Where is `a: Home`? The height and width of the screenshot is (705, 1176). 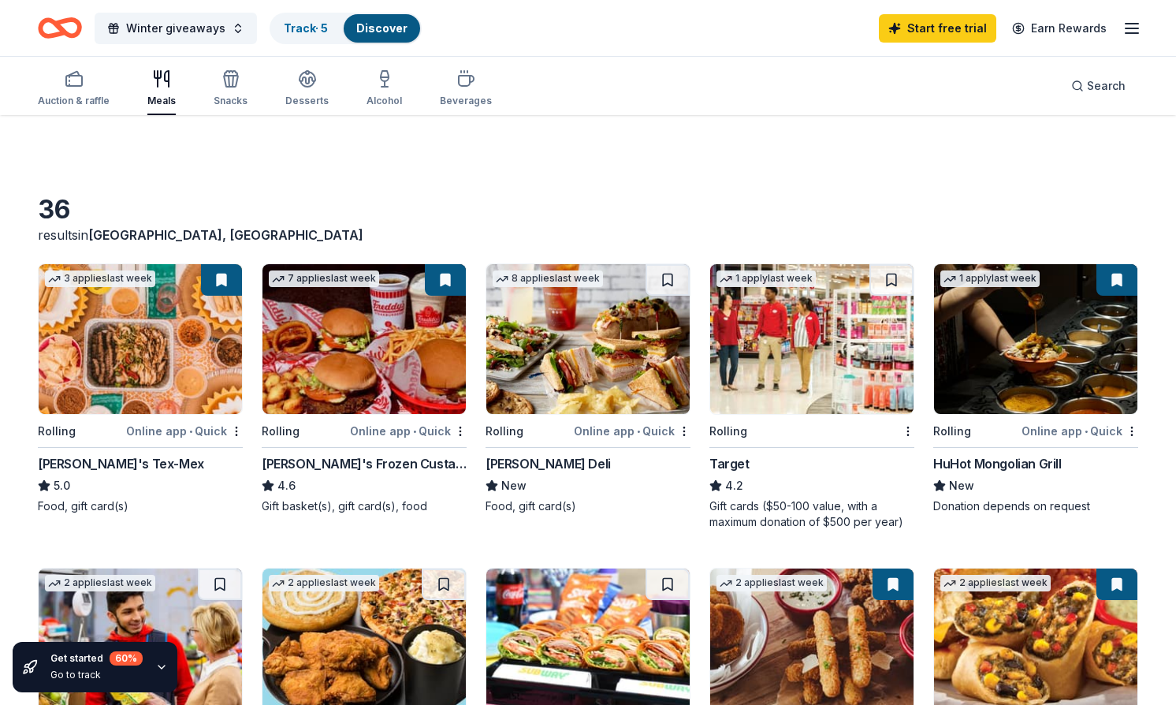
a: Home is located at coordinates (60, 28).